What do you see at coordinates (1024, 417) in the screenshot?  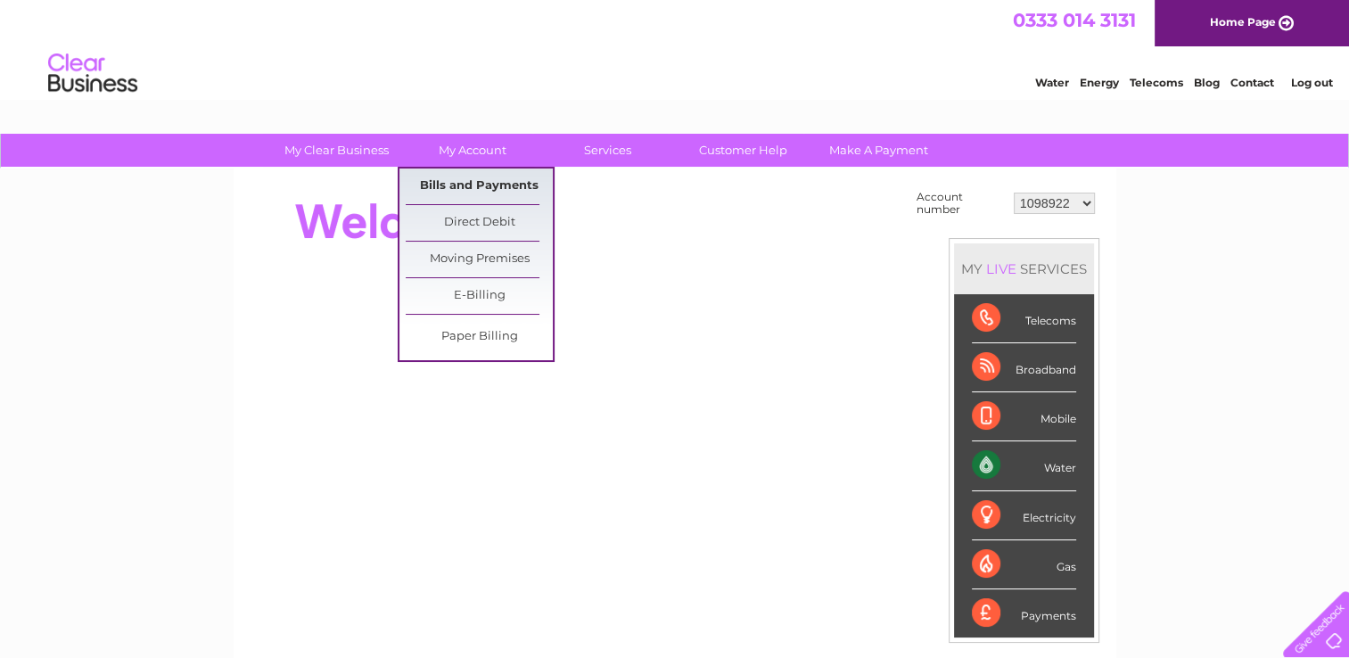 I see `div: Mobile` at bounding box center [1024, 417].